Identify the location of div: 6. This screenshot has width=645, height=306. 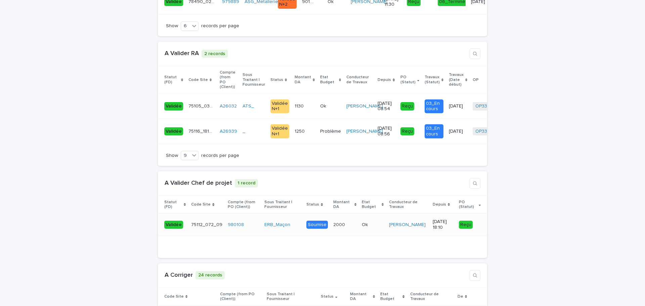
(185, 26).